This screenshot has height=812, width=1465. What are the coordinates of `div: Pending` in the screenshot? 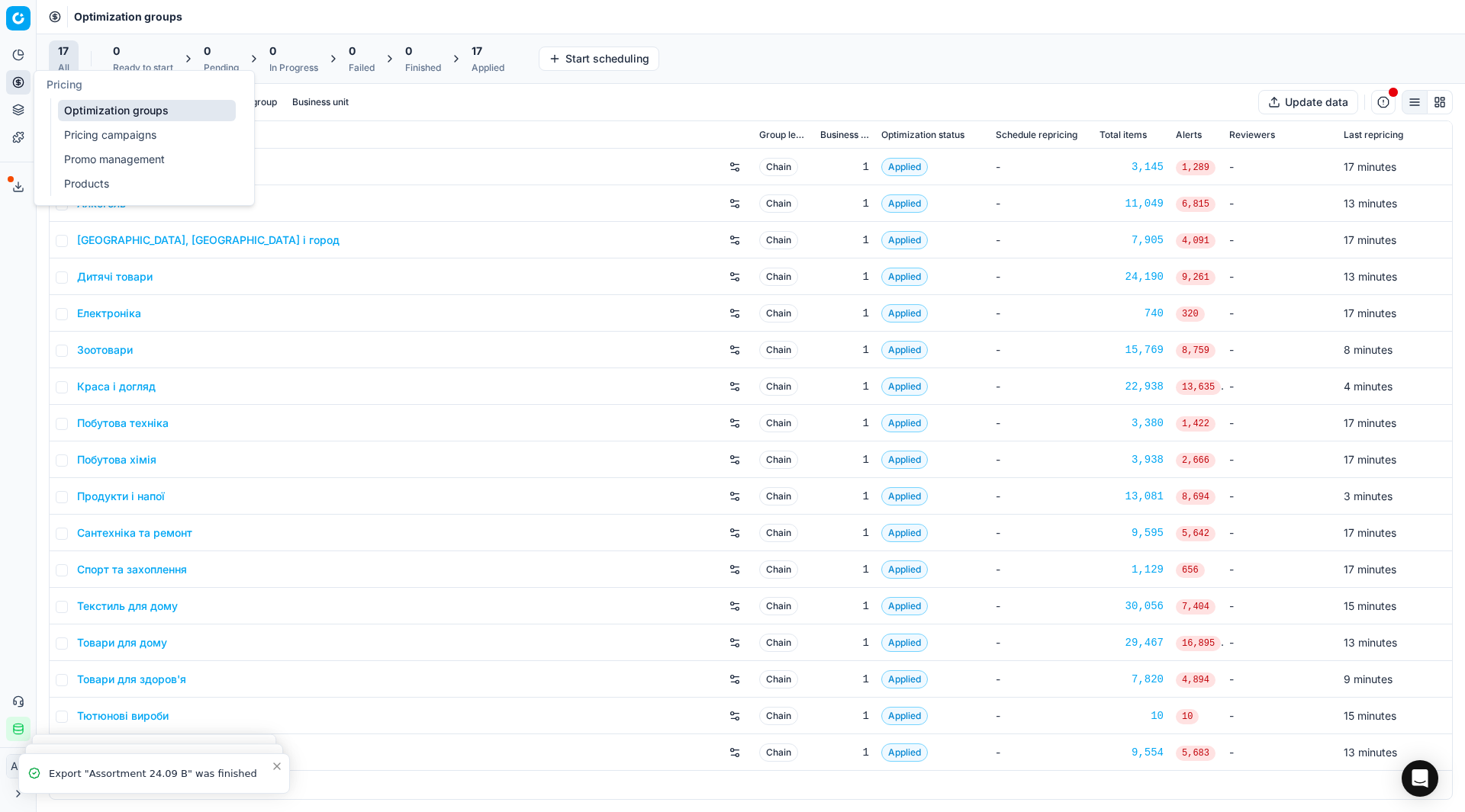 It's located at (221, 68).